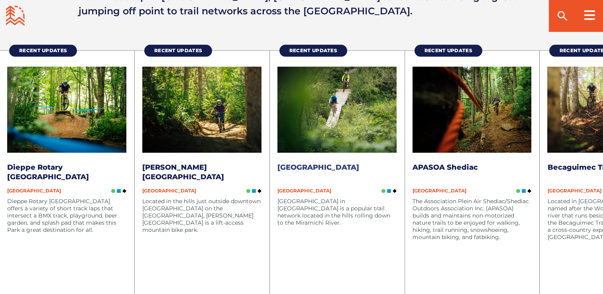 The image size is (603, 294). I want to click on img: MTB Atlantic Dieppe Rotary Park Mountain Biking Trails, so click(67, 110).